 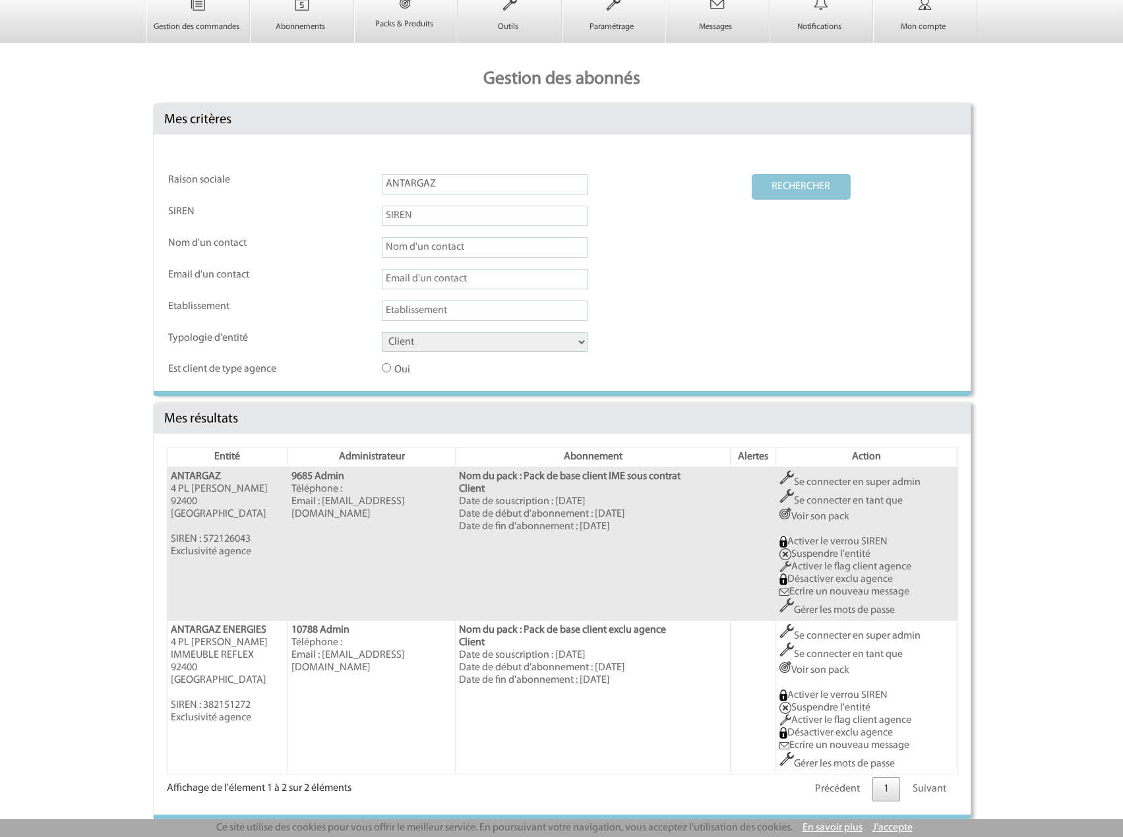 What do you see at coordinates (372, 457) in the screenshot?
I see `th: Administrateur: activer pour trier la colonne par ordre croissant` at bounding box center [372, 457].